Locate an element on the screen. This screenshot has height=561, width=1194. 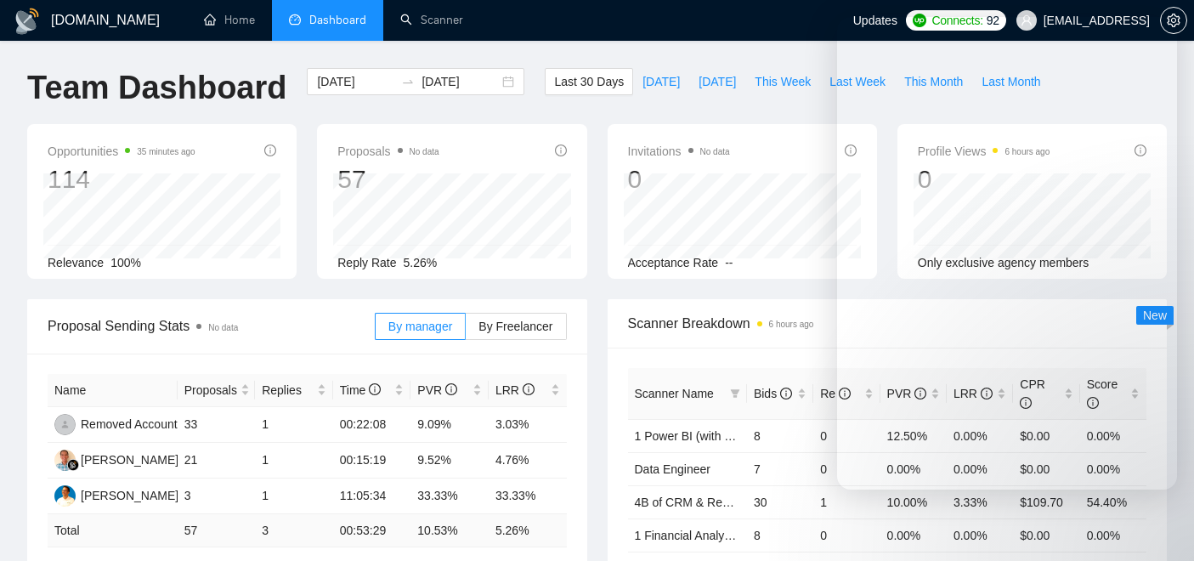
td: 33 is located at coordinates (217, 425).